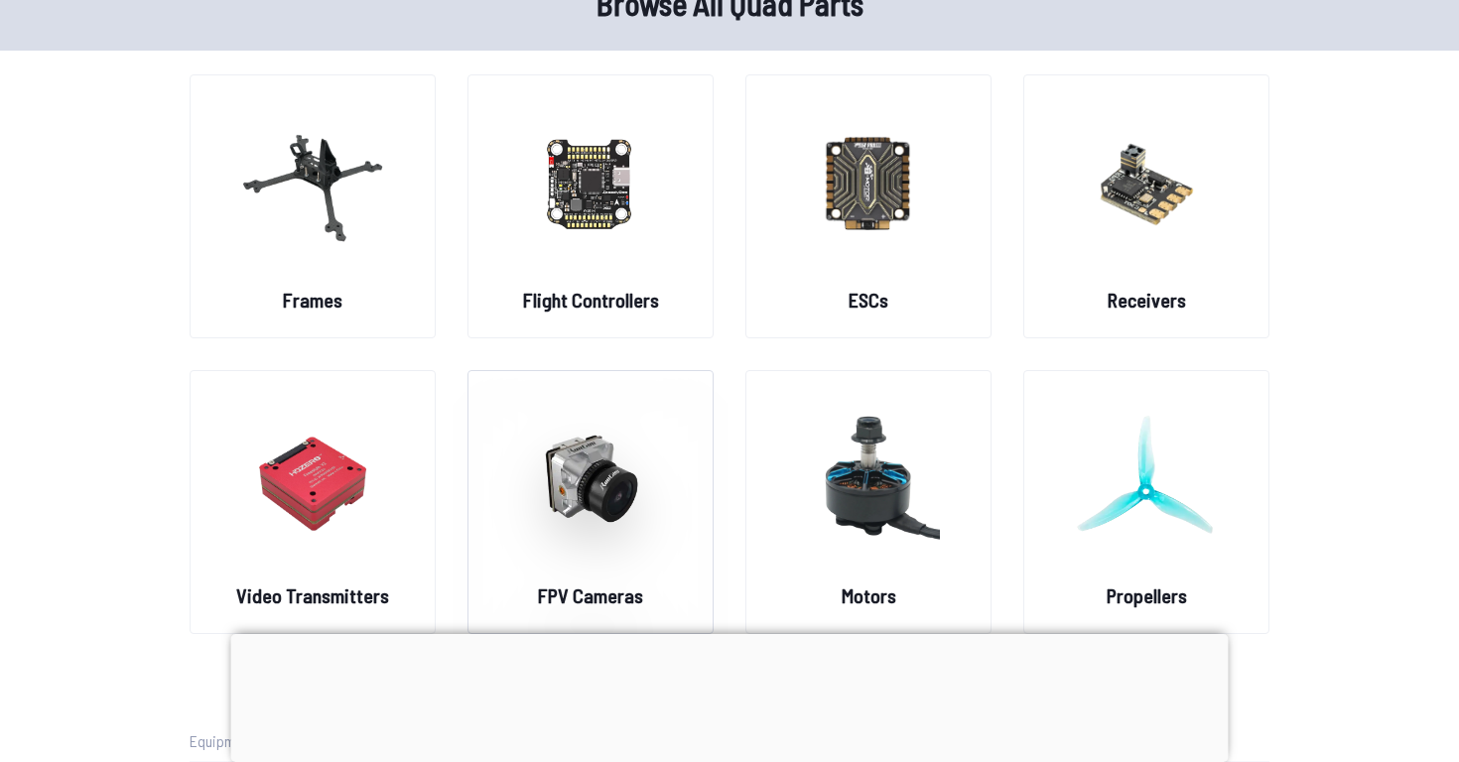 This screenshot has width=1459, height=762. What do you see at coordinates (591, 300) in the screenshot?
I see `h2: Flight Controllers` at bounding box center [591, 300].